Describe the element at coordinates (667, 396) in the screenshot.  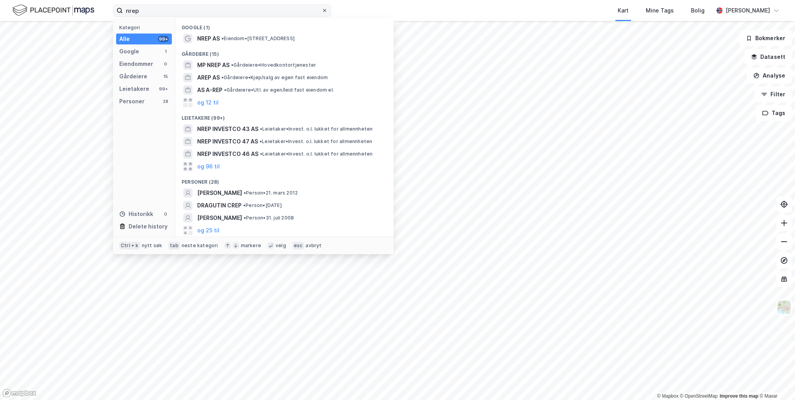
I see `a: Mapbox` at that location.